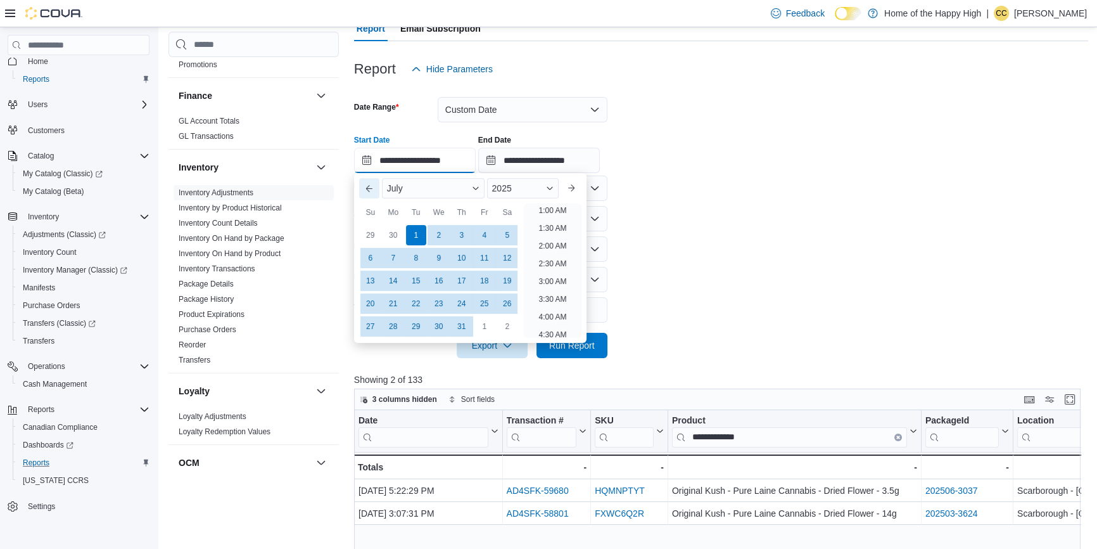 Image resolution: width=1097 pixels, height=549 pixels. Describe the element at coordinates (962, 421) in the screenshot. I see `div: PackageId` at that location.